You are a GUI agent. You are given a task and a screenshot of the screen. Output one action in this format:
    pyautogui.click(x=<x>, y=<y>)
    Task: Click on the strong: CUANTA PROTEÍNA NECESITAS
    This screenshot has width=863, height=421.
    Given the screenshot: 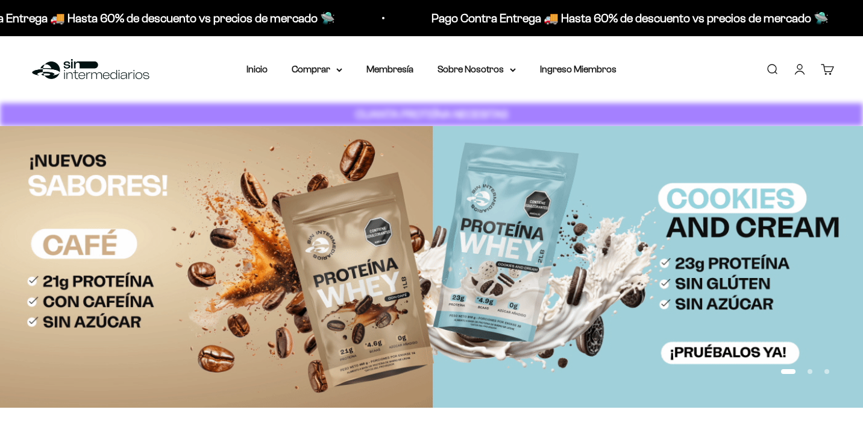 What is the action you would take?
    pyautogui.click(x=431, y=114)
    